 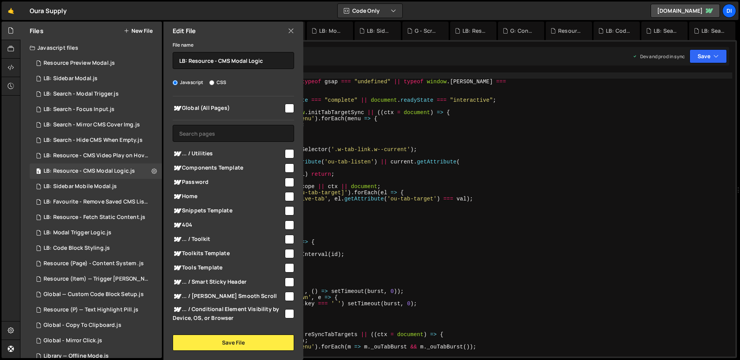 What do you see at coordinates (97, 279) in the screenshot?
I see `div: 14937/43515.js` at bounding box center [97, 279].